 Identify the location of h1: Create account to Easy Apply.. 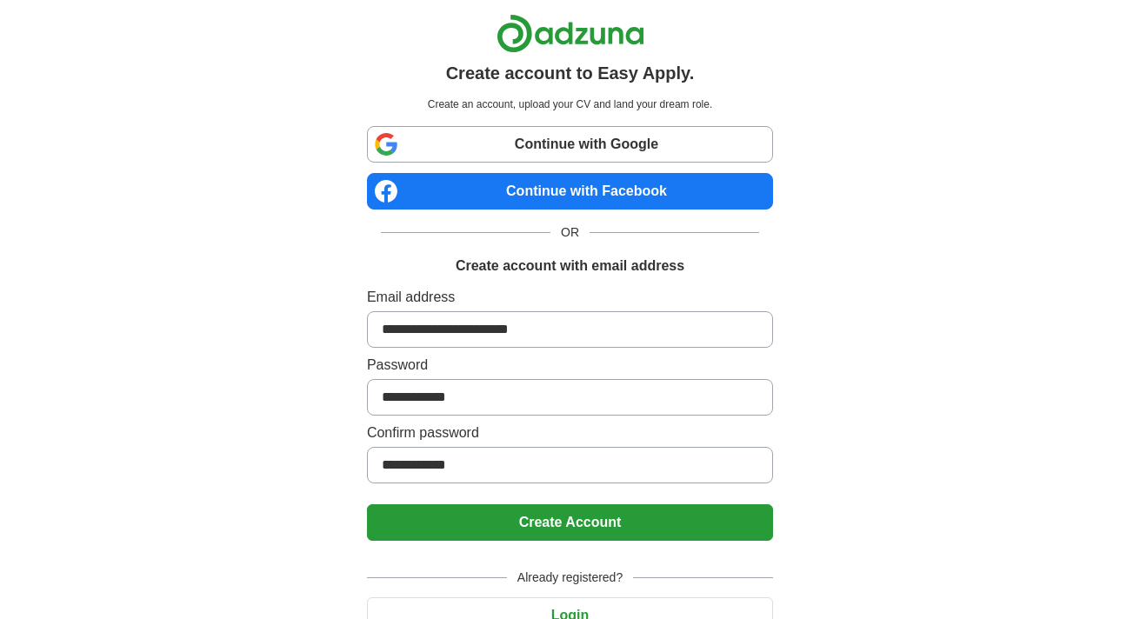
(570, 73).